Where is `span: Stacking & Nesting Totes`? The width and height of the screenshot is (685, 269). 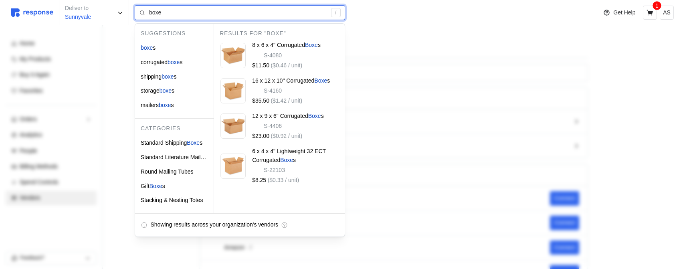 span: Stacking & Nesting Totes is located at coordinates (172, 200).